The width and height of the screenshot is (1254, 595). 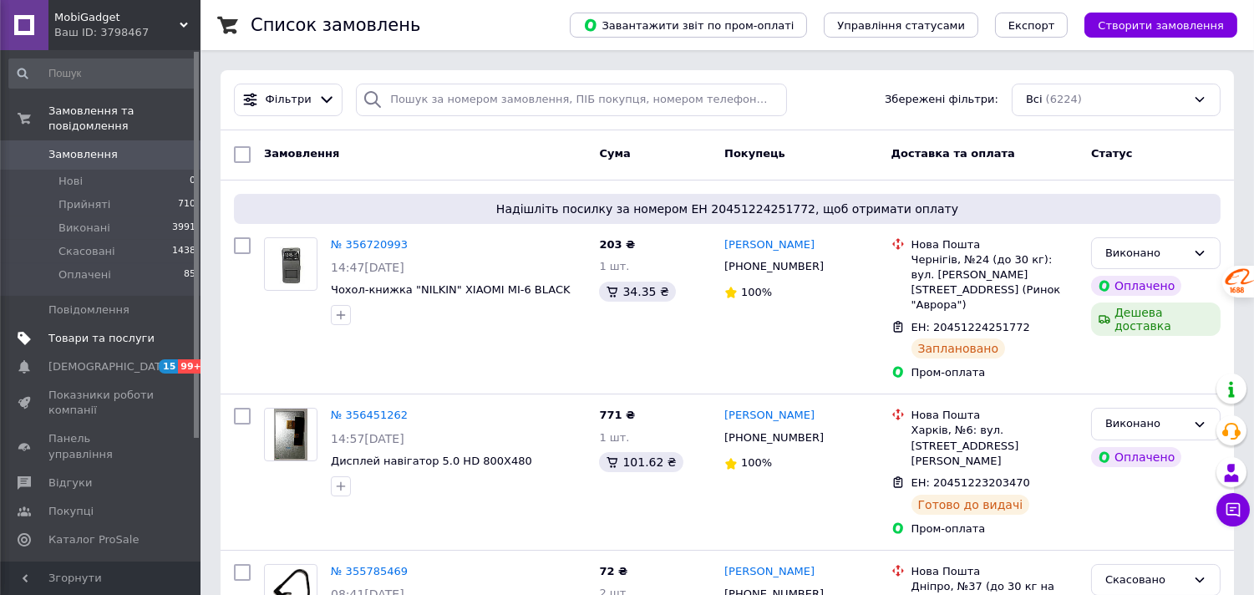 I want to click on span: Відгуки, so click(x=70, y=483).